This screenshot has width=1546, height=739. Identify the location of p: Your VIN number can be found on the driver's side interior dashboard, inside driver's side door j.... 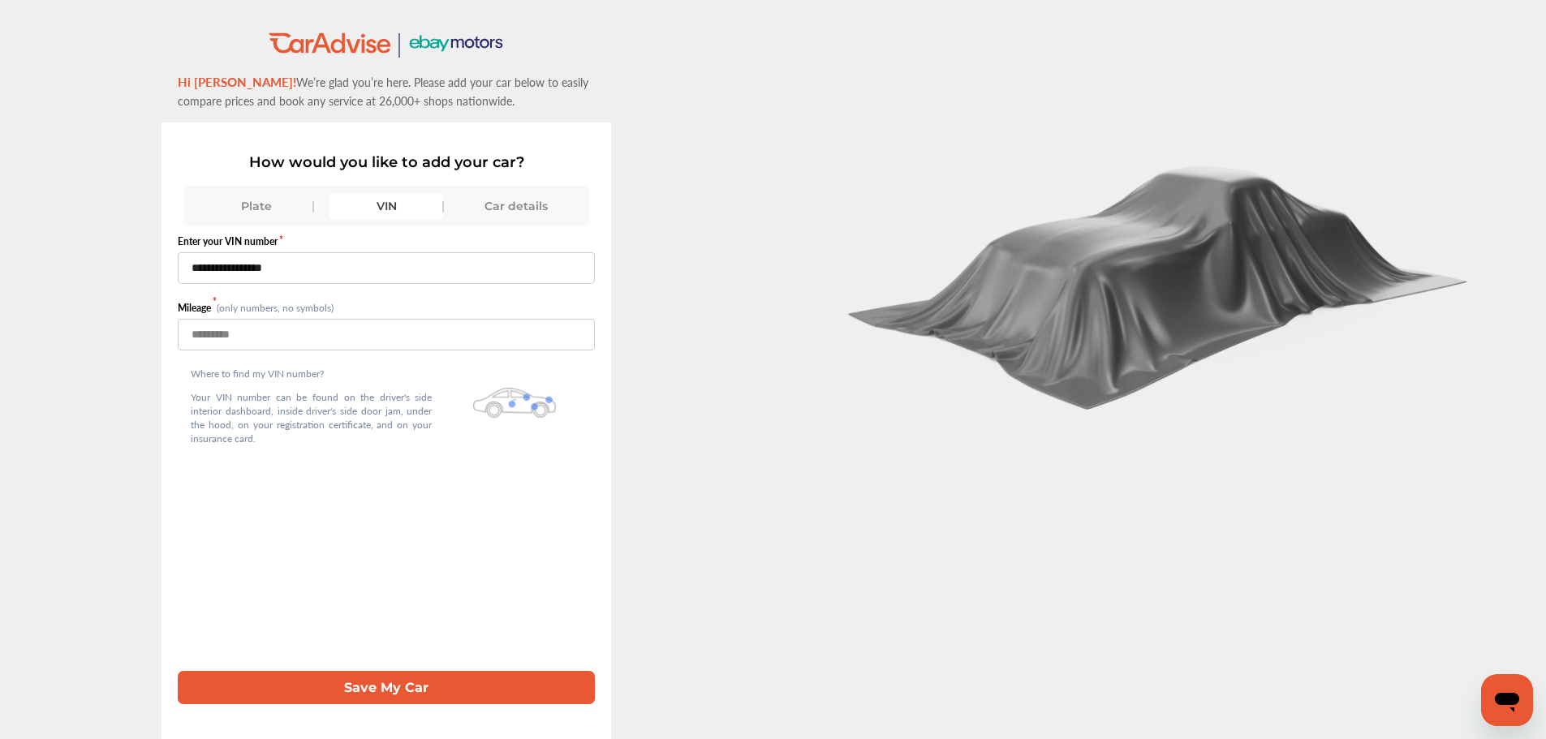
(311, 418).